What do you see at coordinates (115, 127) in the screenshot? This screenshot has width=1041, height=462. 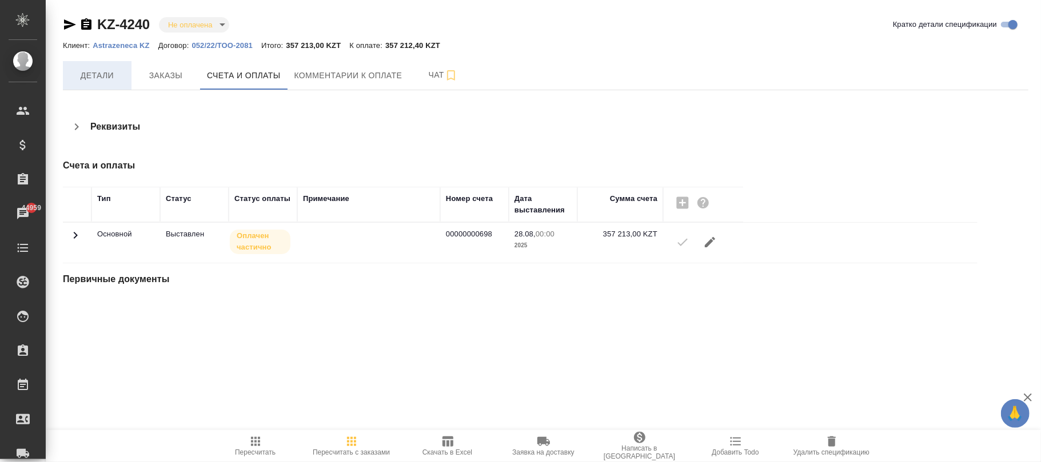 I see `h4: Реквизиты` at bounding box center [115, 127].